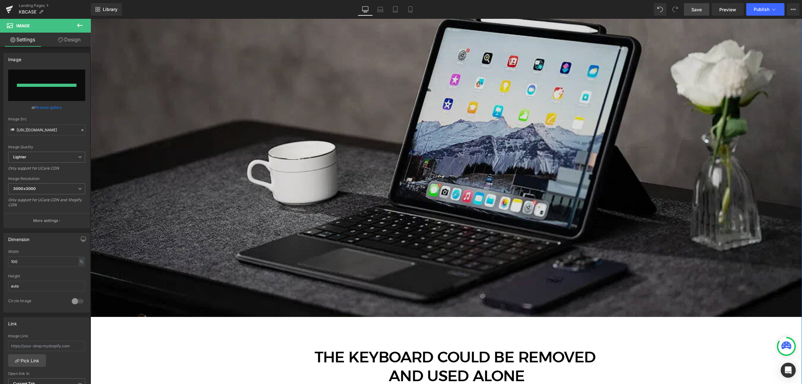 The image size is (802, 384). Describe the element at coordinates (675, 9) in the screenshot. I see `button: Redo` at that location.